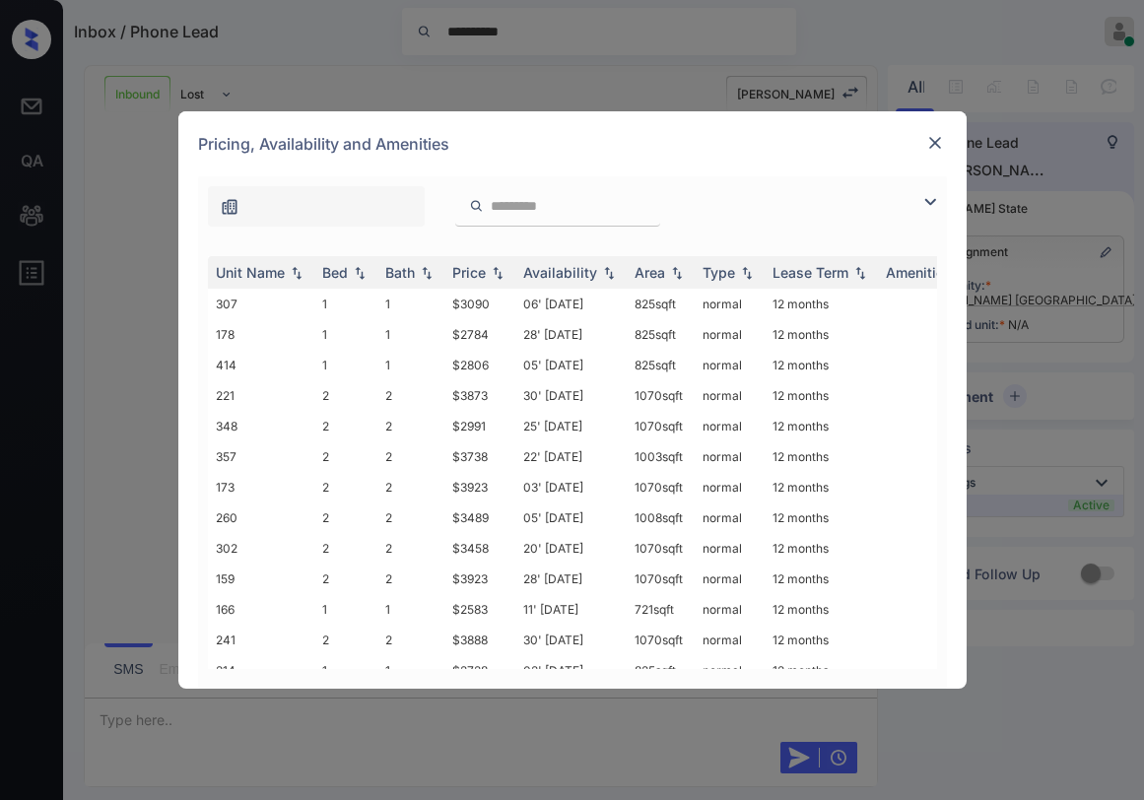 This screenshot has width=1144, height=800. I want to click on div: Availability, so click(560, 272).